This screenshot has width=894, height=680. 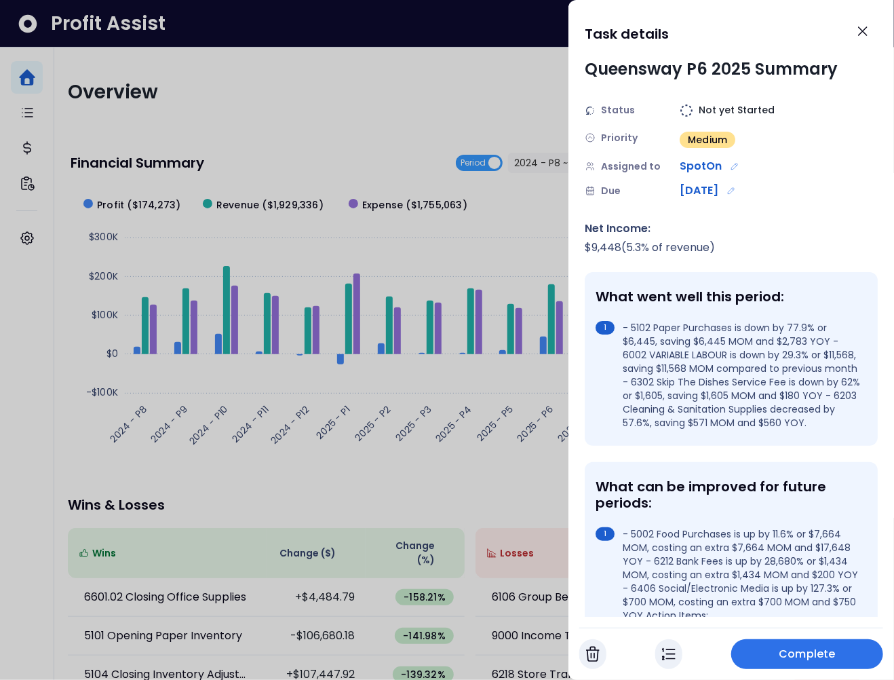 What do you see at coordinates (618, 110) in the screenshot?
I see `span: Status` at bounding box center [618, 110].